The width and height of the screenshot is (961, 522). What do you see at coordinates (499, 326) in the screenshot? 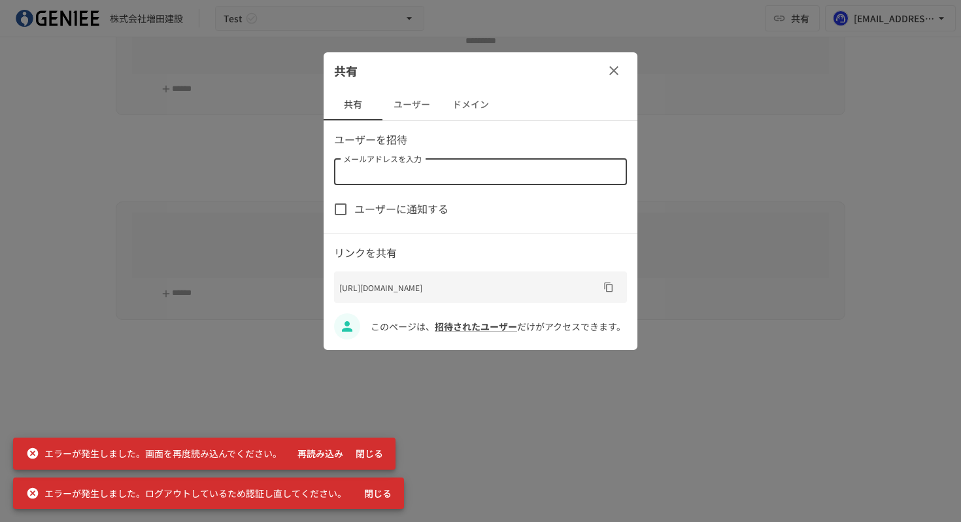
I see `p: このページは、 だけがアクセスできます。` at bounding box center [499, 326].